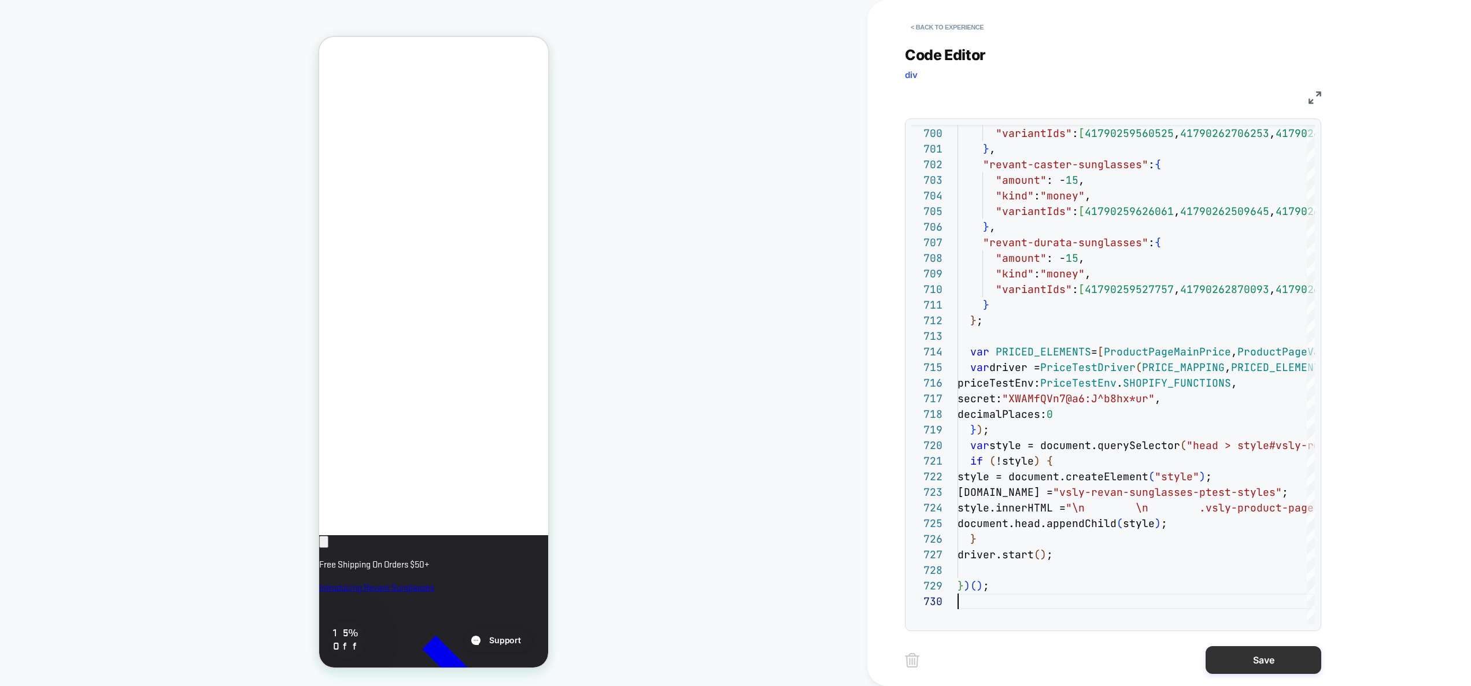 Image resolution: width=1471 pixels, height=686 pixels. What do you see at coordinates (1320, 133) in the screenshot?
I see `span: 41790262542413` at bounding box center [1320, 133].